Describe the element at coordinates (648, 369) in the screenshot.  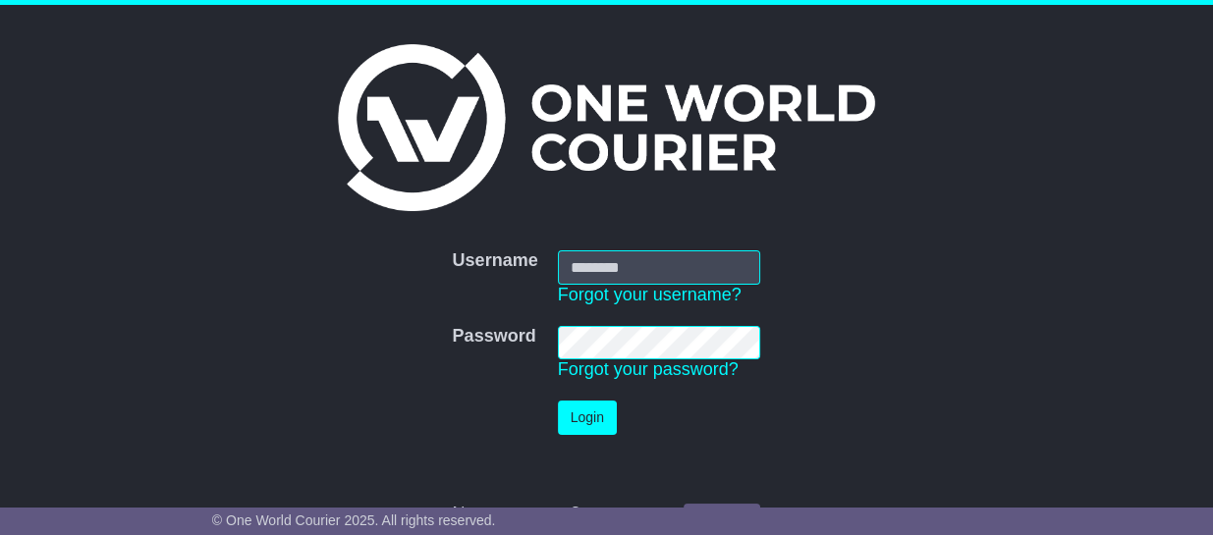
I see `a: Forgot your password?` at that location.